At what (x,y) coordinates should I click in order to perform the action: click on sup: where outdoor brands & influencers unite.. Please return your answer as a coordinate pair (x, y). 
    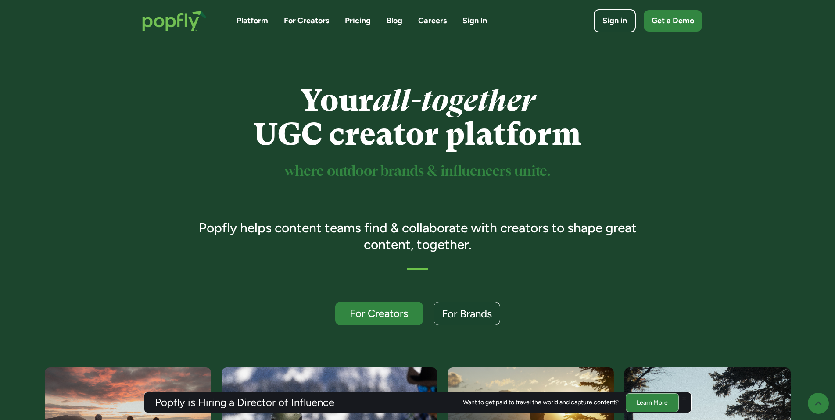
    Looking at the image, I should click on (418, 172).